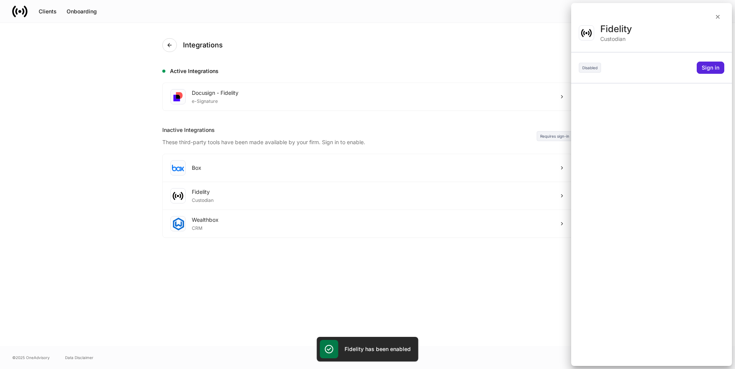 This screenshot has height=369, width=735. What do you see at coordinates (710, 68) in the screenshot?
I see `button: Sign in` at bounding box center [710, 68].